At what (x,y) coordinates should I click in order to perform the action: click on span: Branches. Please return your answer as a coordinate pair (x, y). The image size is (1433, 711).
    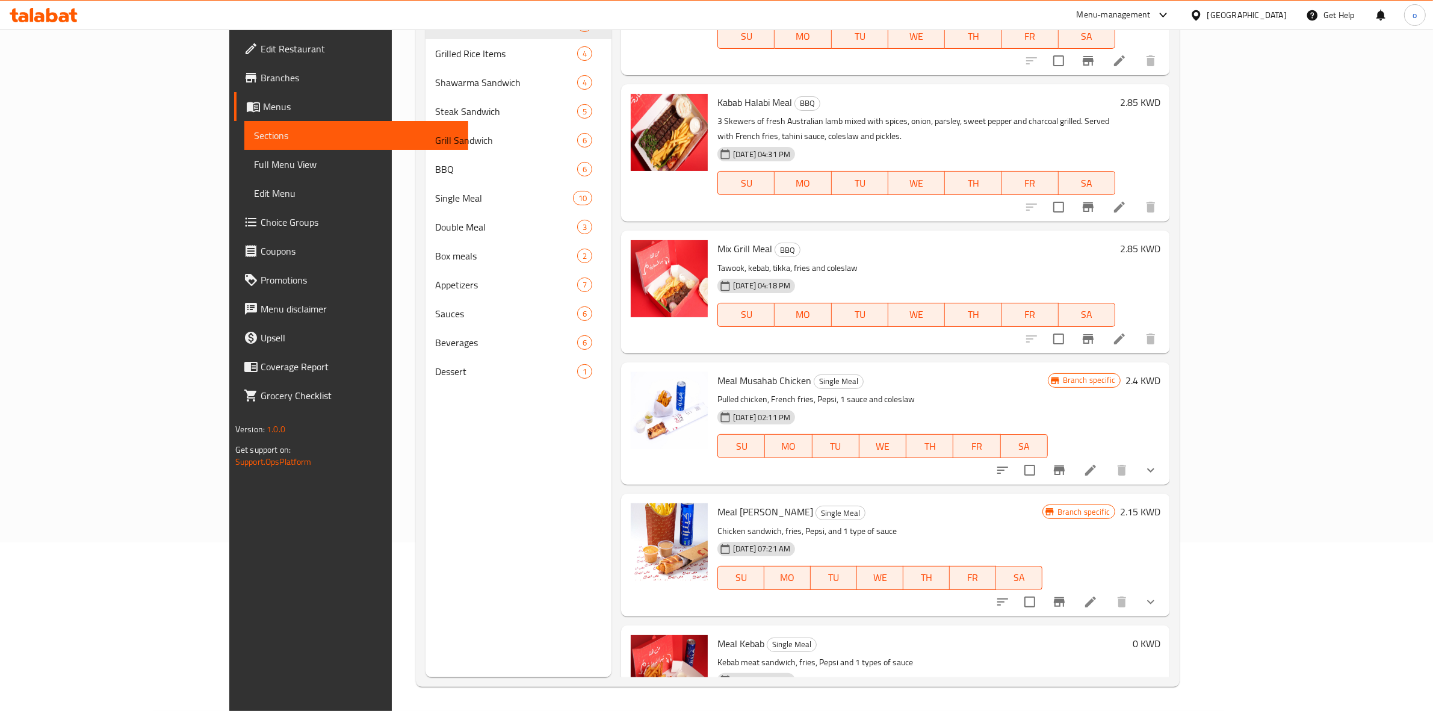
    Looking at the image, I should click on (360, 78).